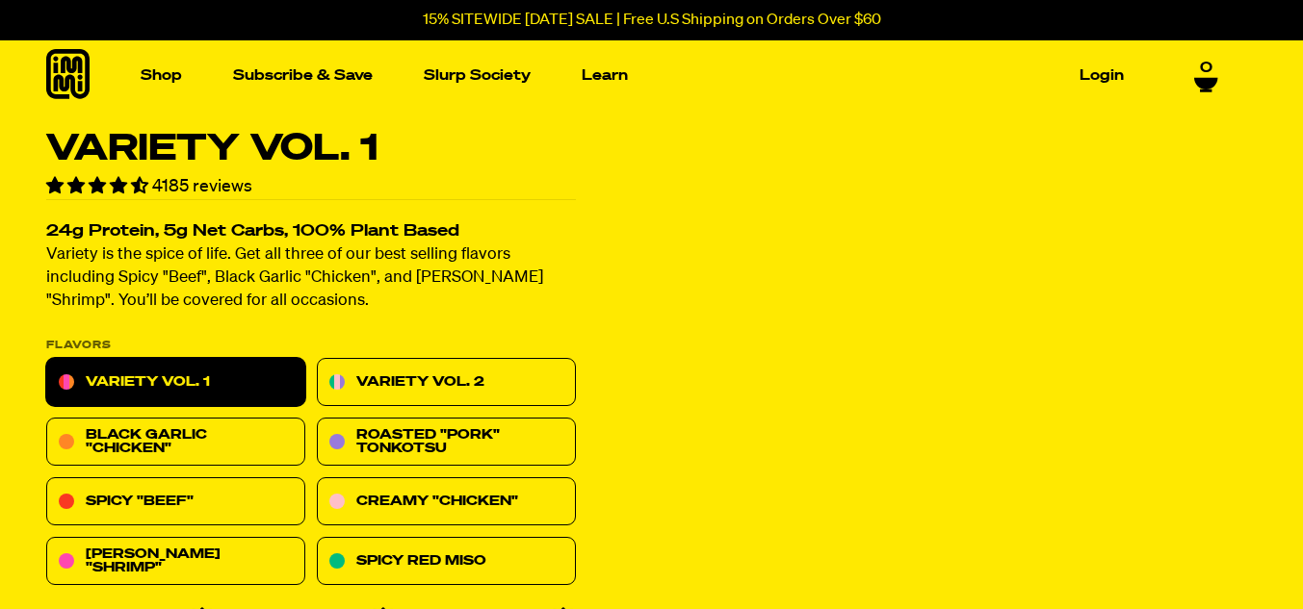  Describe the element at coordinates (302, 75) in the screenshot. I see `a: Subscribe & Save` at that location.